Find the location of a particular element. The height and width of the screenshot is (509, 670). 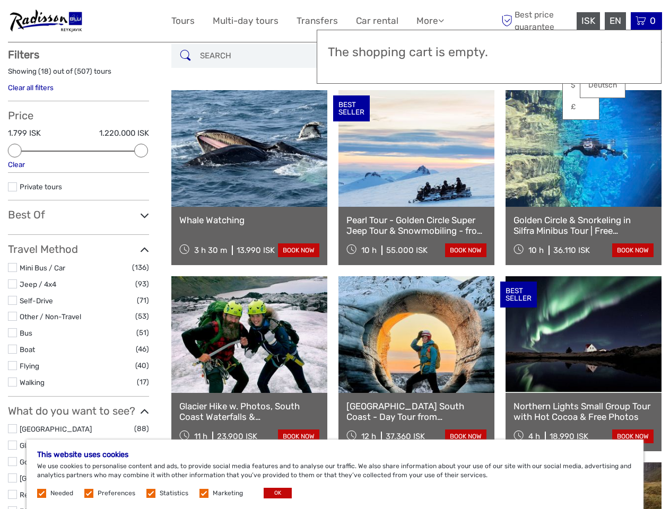

button: Open LiveChat chat widget is located at coordinates (128, 23).